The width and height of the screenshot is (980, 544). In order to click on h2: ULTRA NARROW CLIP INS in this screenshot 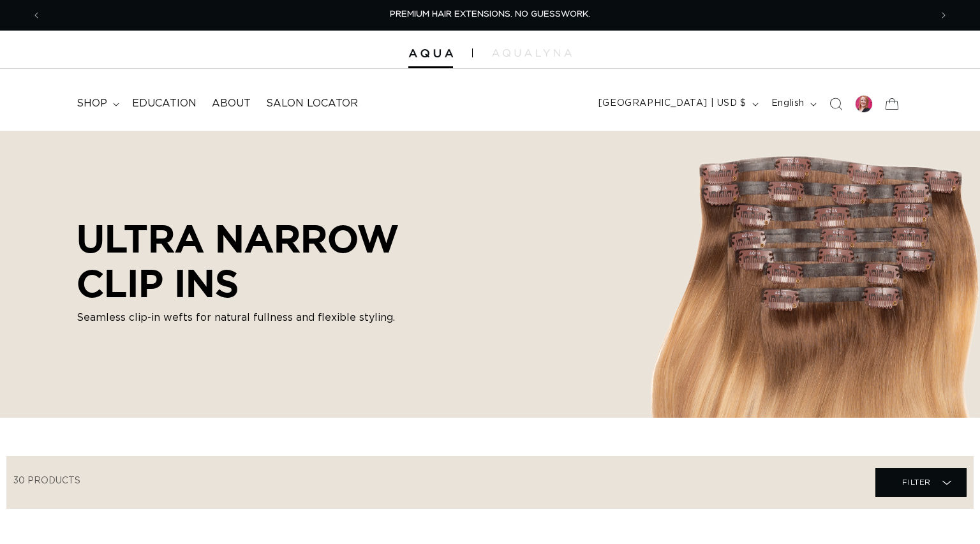, I will do `click(284, 260)`.